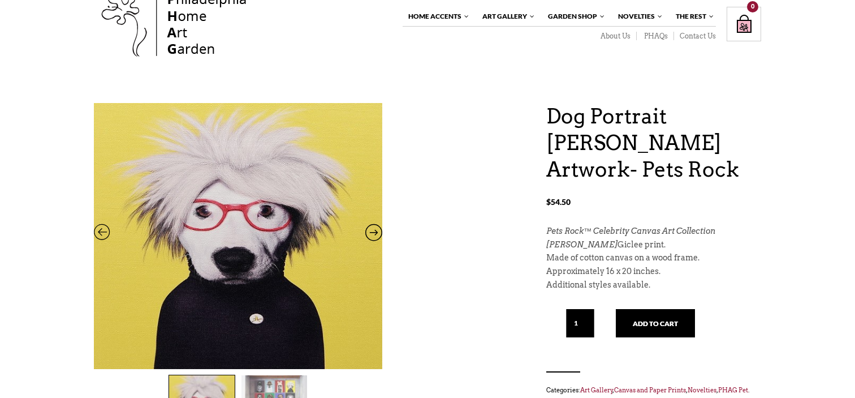 The width and height of the screenshot is (855, 398). Describe the element at coordinates (615, 36) in the screenshot. I see `a: About Us` at that location.